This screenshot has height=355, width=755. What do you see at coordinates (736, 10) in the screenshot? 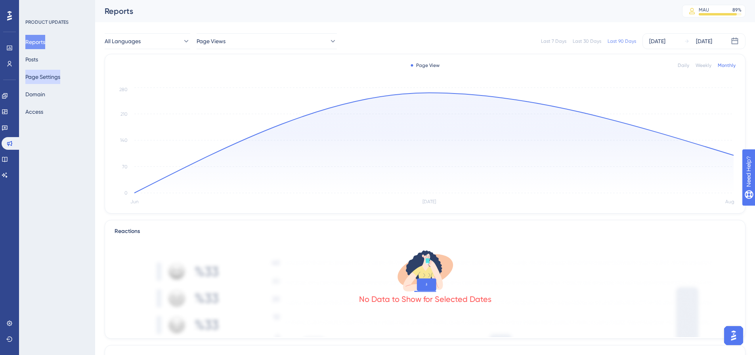
I see `div: 89 %` at bounding box center [736, 10].